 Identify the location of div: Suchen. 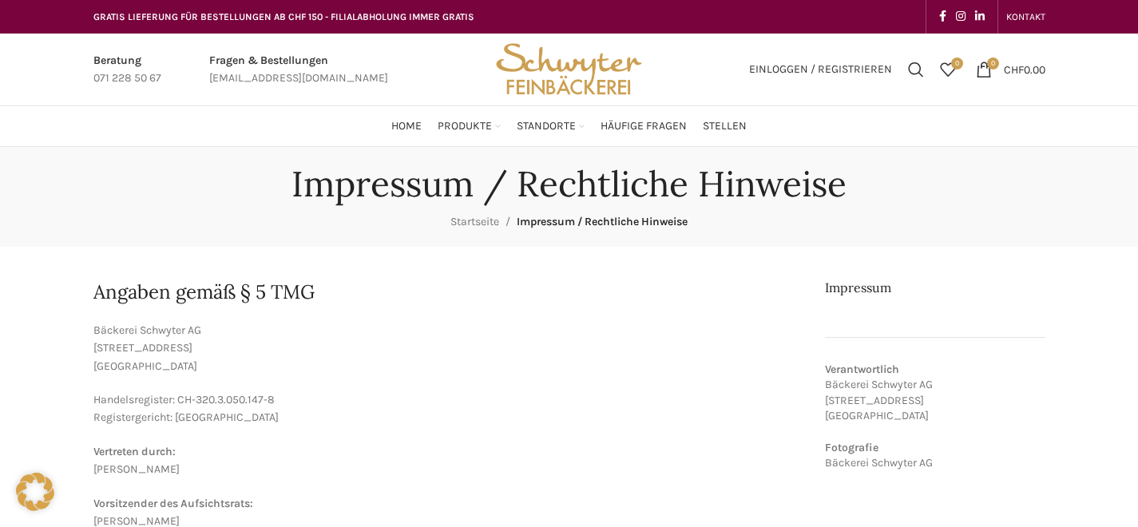
(916, 70).